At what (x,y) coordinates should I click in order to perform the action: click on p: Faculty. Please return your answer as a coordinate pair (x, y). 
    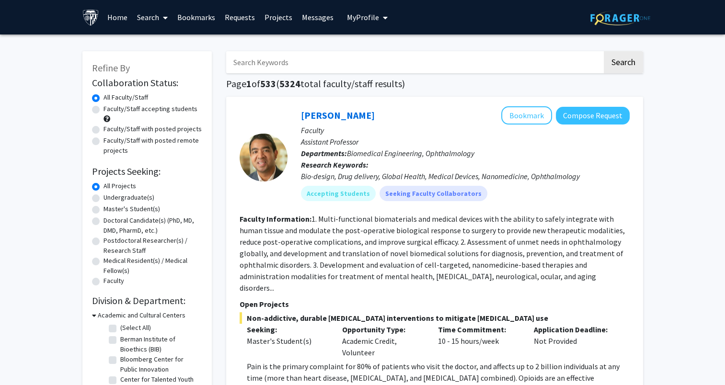
    Looking at the image, I should click on (465, 130).